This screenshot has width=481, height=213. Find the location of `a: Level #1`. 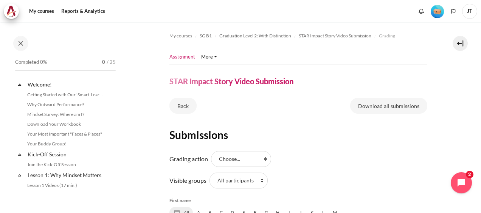

a: Level #1 is located at coordinates (437, 11).